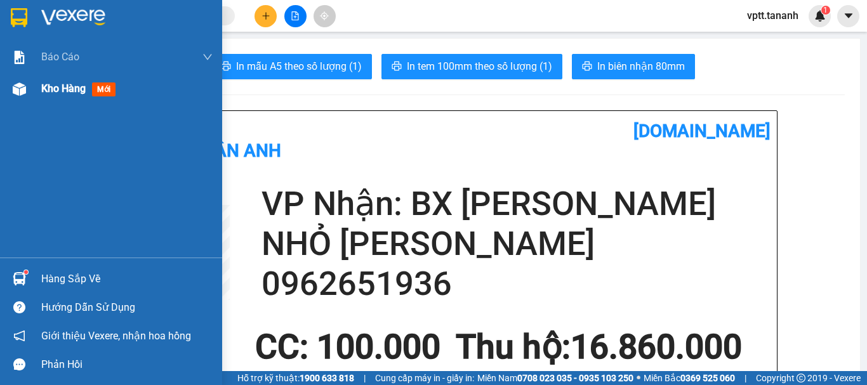 The image size is (867, 385). I want to click on strong: 0369 525 060, so click(708, 378).